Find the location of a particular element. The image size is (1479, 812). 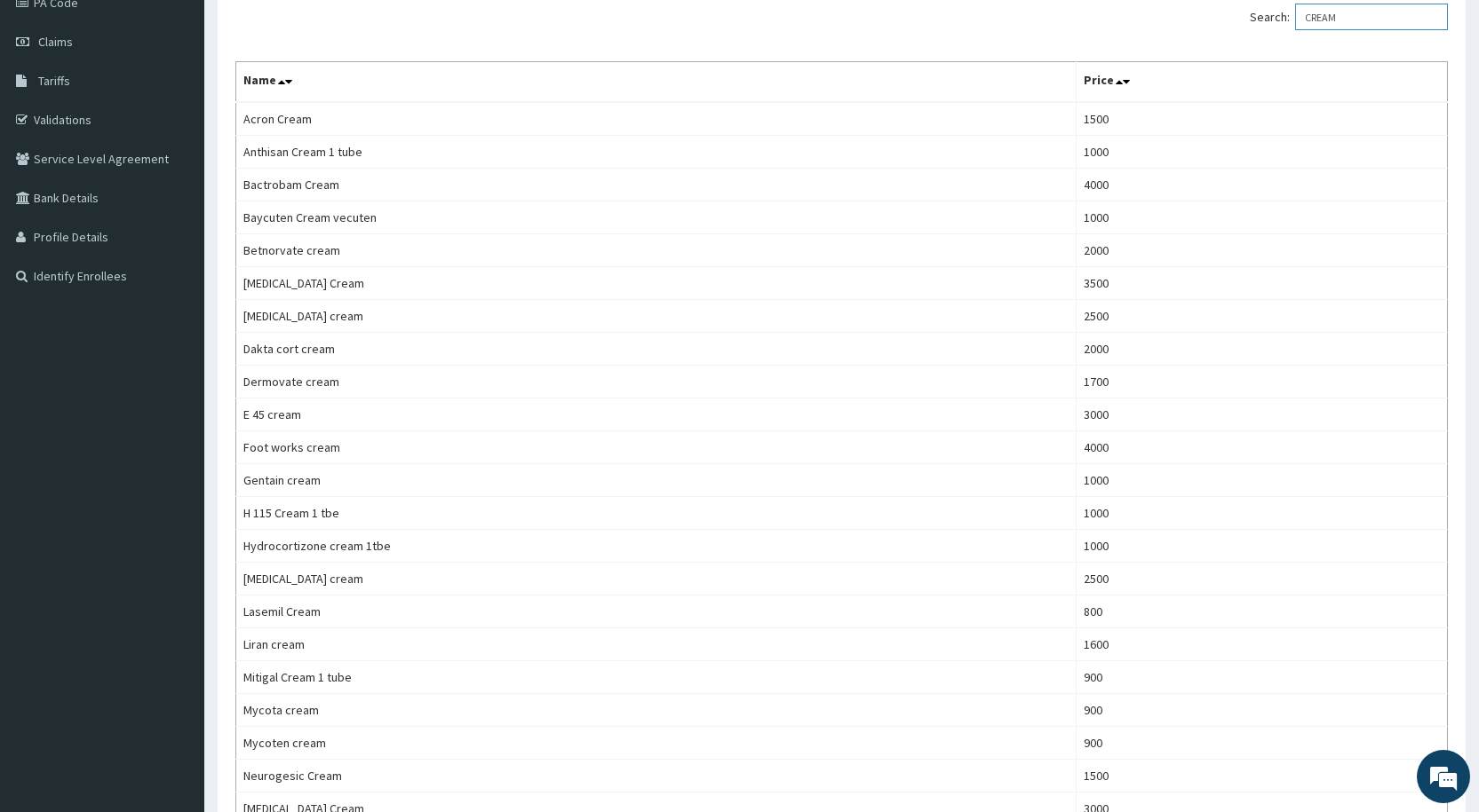

td: Dermovate cream is located at coordinates (656, 382).